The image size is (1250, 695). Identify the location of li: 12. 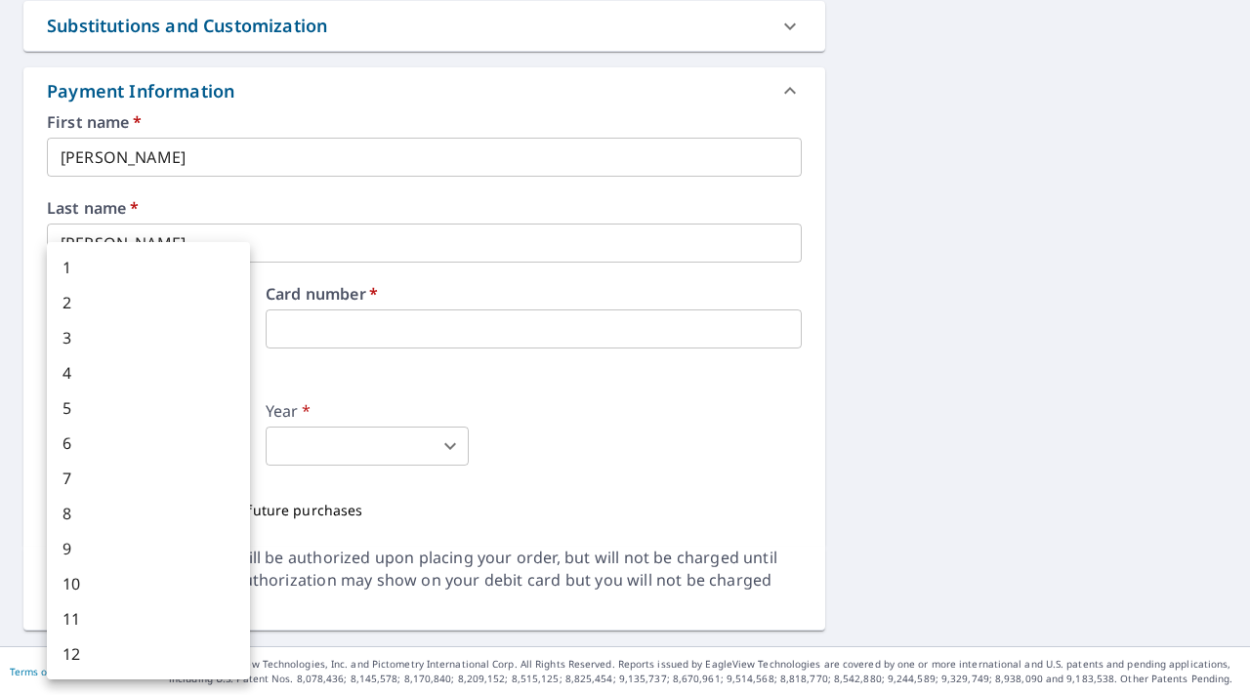
(148, 654).